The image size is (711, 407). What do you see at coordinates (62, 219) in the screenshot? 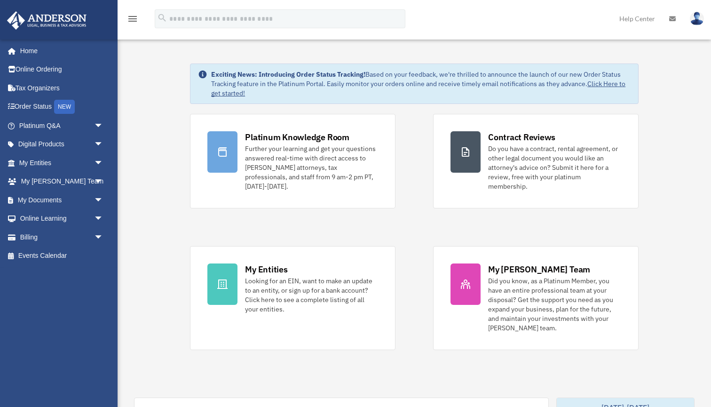
I see `a: Online Learningarrow_drop_down` at bounding box center [62, 219].